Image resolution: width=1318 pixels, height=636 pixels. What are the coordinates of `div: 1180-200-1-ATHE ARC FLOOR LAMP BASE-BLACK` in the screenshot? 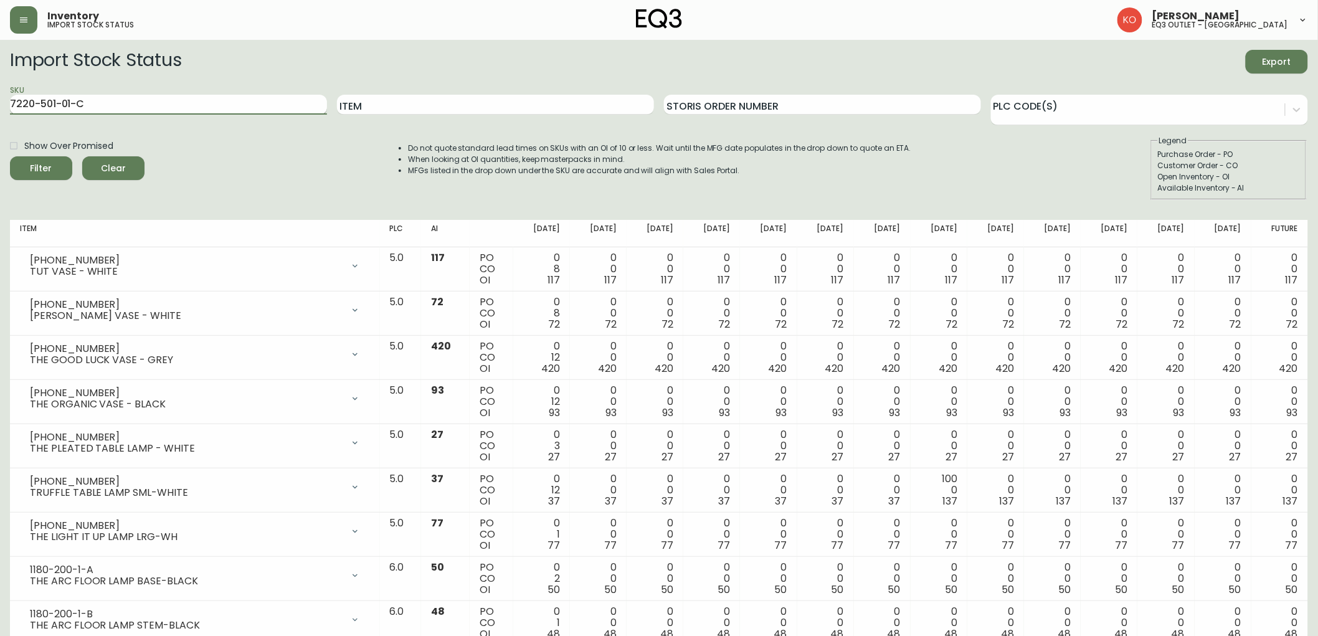 It's located at (195, 575).